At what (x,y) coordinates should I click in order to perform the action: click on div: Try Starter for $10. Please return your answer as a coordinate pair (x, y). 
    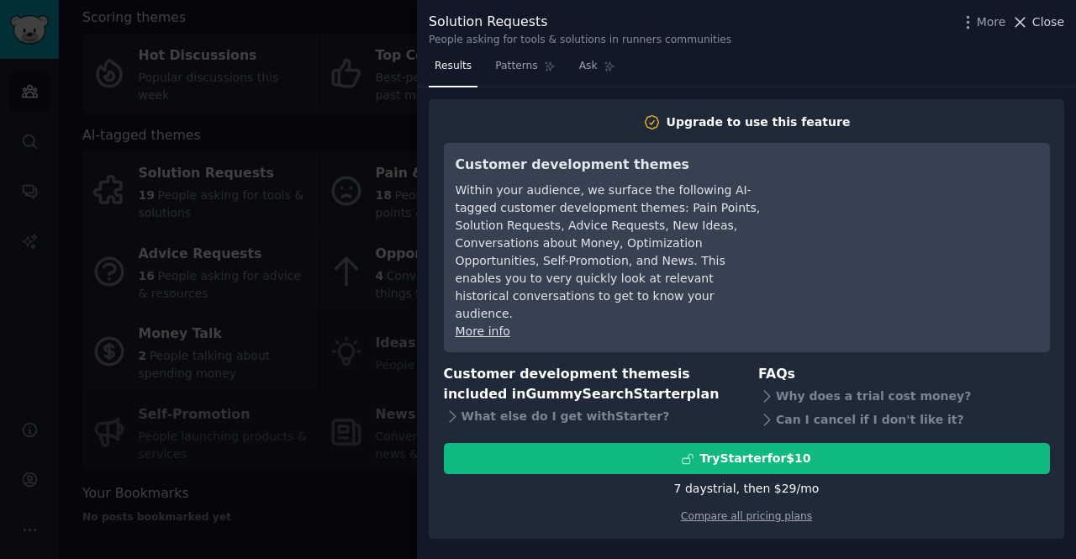
    Looking at the image, I should click on (755, 458).